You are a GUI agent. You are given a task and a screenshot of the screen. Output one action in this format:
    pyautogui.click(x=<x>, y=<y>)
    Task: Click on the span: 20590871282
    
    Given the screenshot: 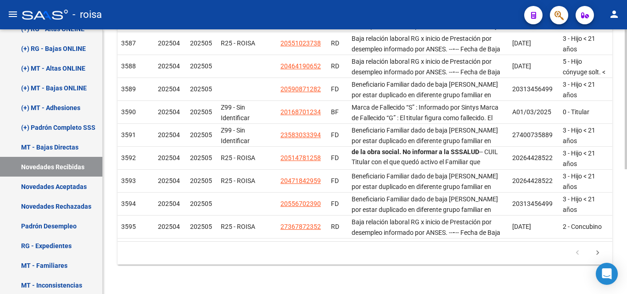 What is the action you would take?
    pyautogui.click(x=301, y=89)
    